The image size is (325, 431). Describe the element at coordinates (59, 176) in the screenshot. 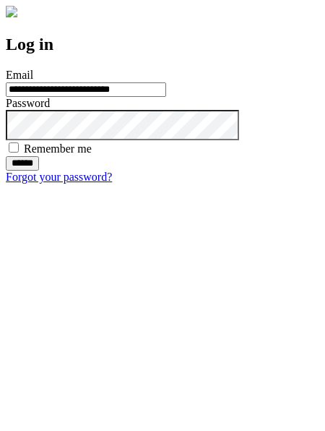

I see `a: Forgot your password?` at that location.